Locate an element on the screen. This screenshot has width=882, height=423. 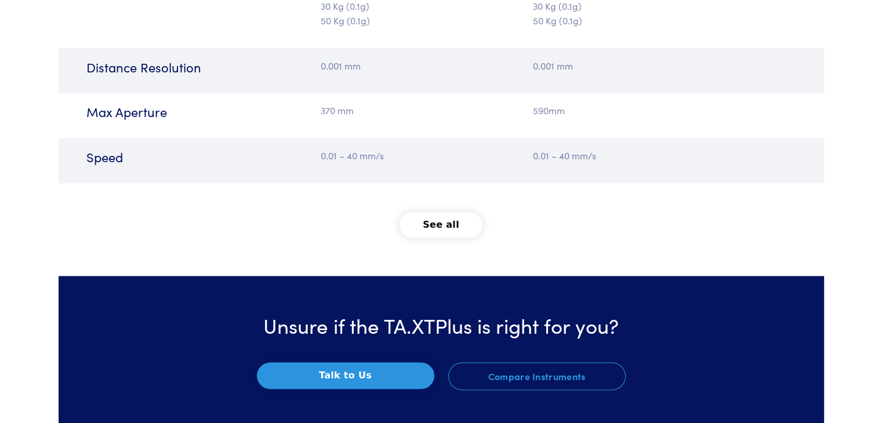
h6: Speed is located at coordinates (197, 157).